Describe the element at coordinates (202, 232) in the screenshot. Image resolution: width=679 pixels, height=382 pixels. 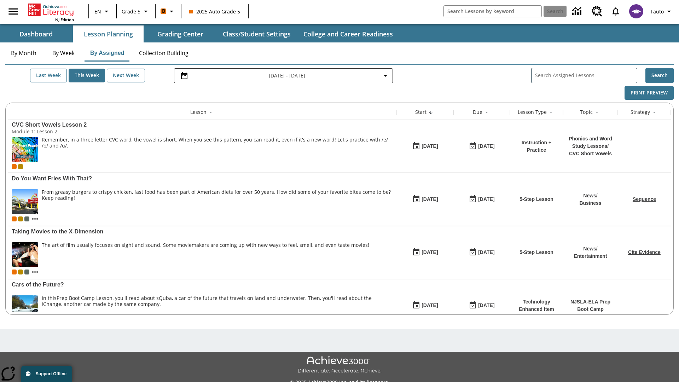
I see `div: Taking Movies to the X-Dimension` at that location.